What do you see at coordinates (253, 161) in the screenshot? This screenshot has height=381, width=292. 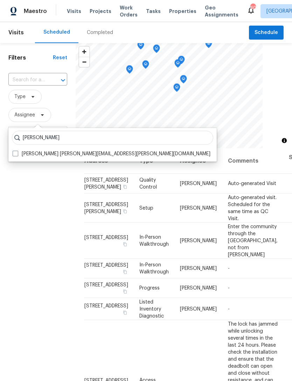 I see `th: Comments` at bounding box center [253, 161].